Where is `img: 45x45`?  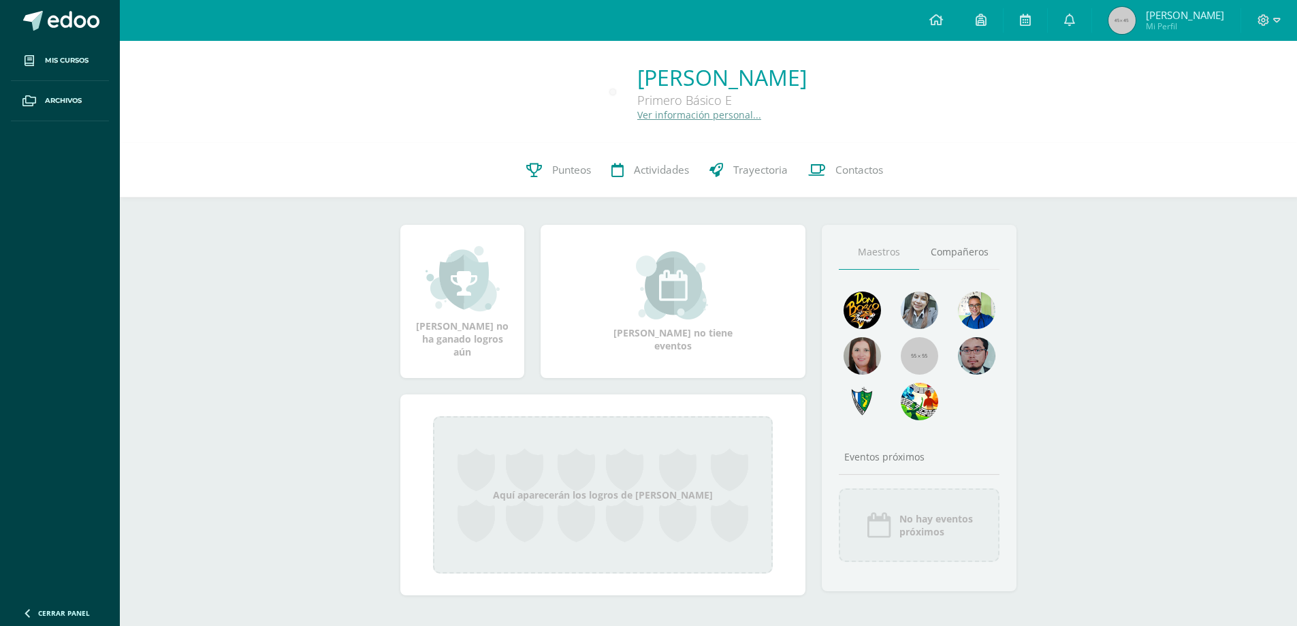
img: 45x45 is located at coordinates (1122, 20).